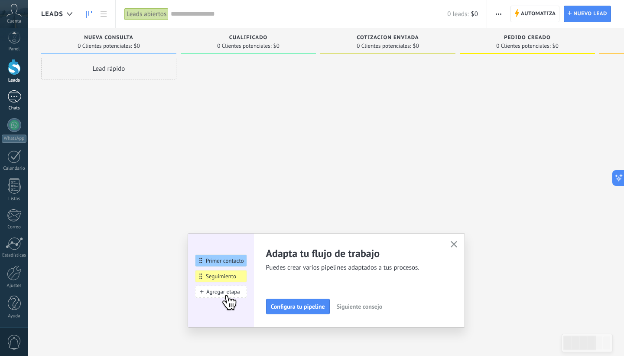 The image size is (624, 356). I want to click on div: Lead rápido, so click(109, 69).